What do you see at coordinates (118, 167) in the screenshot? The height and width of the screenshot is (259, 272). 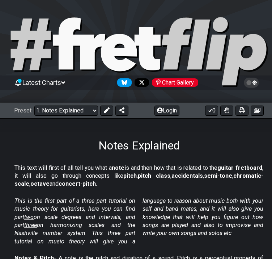 I see `strong: note` at bounding box center [118, 167].